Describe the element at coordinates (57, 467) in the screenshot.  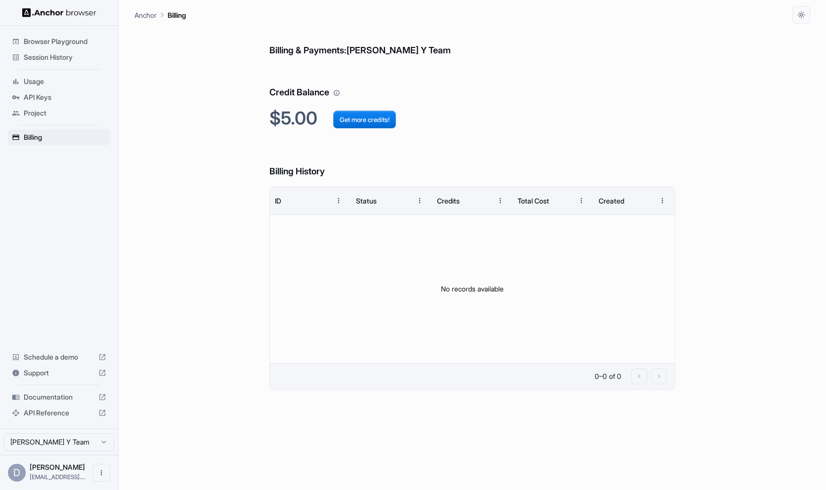
I see `span: Dan Y` at that location.